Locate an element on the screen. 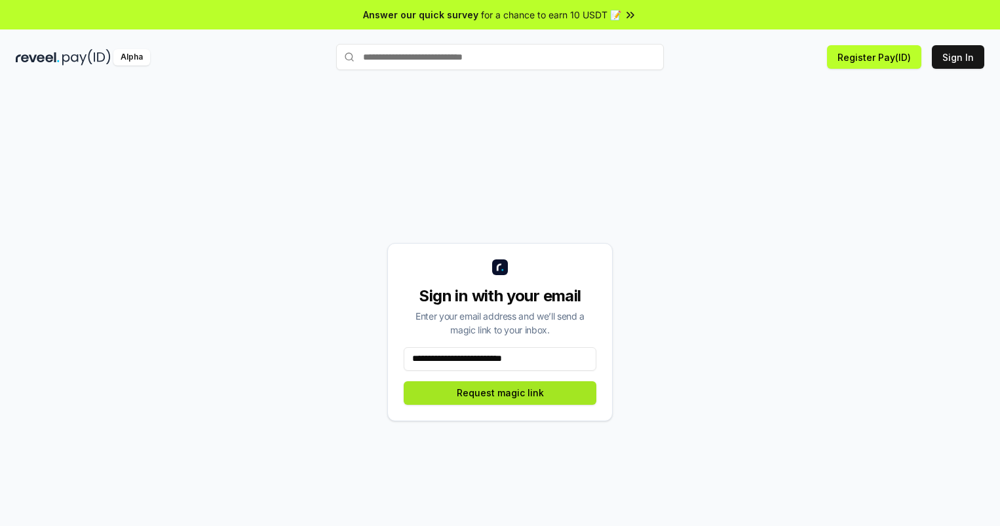  div: Enter your email address and we’ll send a magic link to your inbox. is located at coordinates (500, 323).